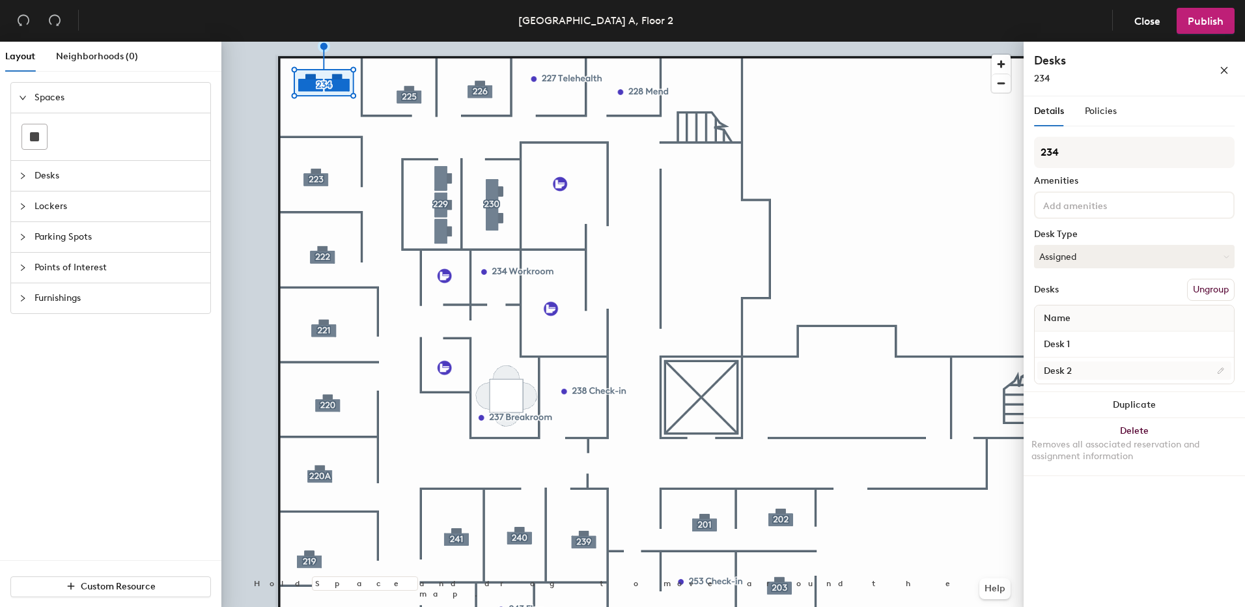 This screenshot has height=607, width=1245. I want to click on span: Details, so click(1049, 111).